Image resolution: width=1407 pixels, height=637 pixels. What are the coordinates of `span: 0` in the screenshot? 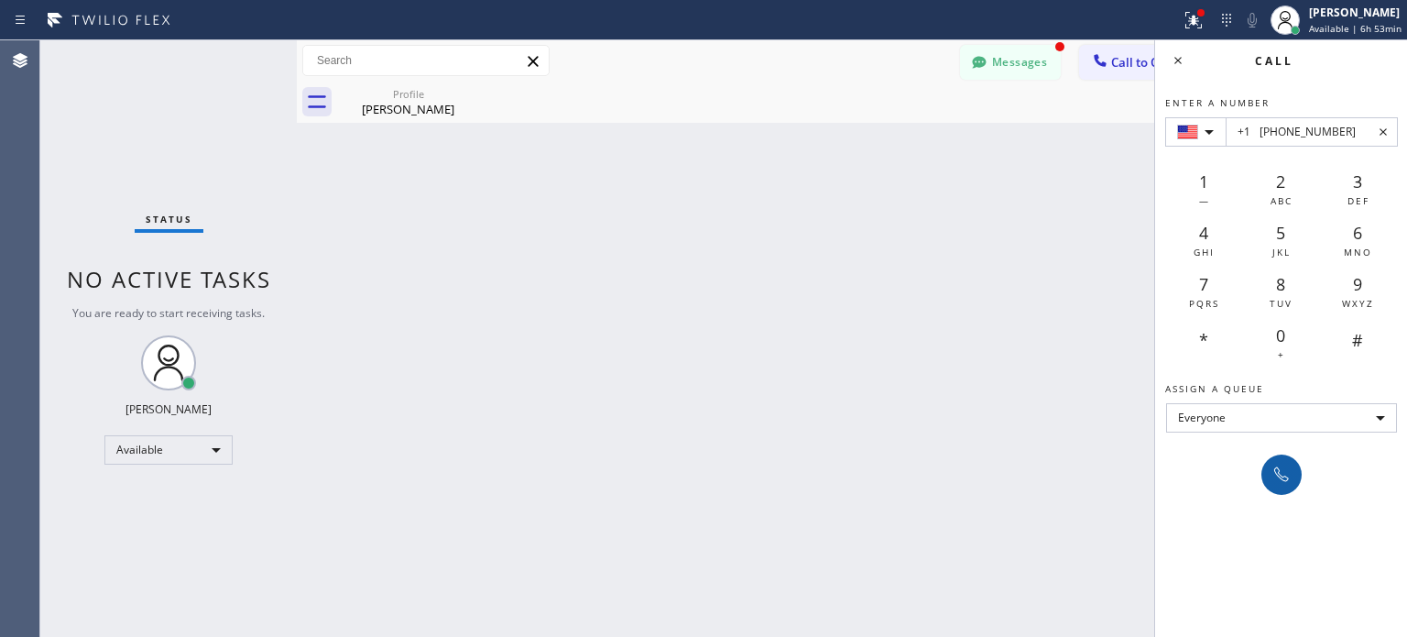 It's located at (1281, 335).